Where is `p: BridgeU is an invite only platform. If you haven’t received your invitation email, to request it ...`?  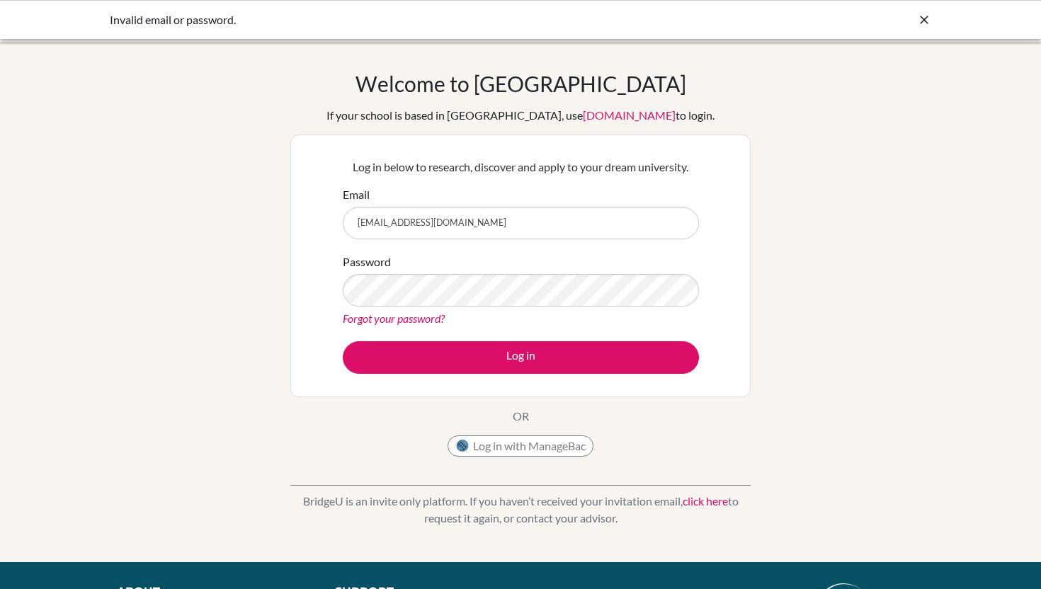
p: BridgeU is an invite only platform. If you haven’t received your invitation email, to request it ... is located at coordinates (520, 510).